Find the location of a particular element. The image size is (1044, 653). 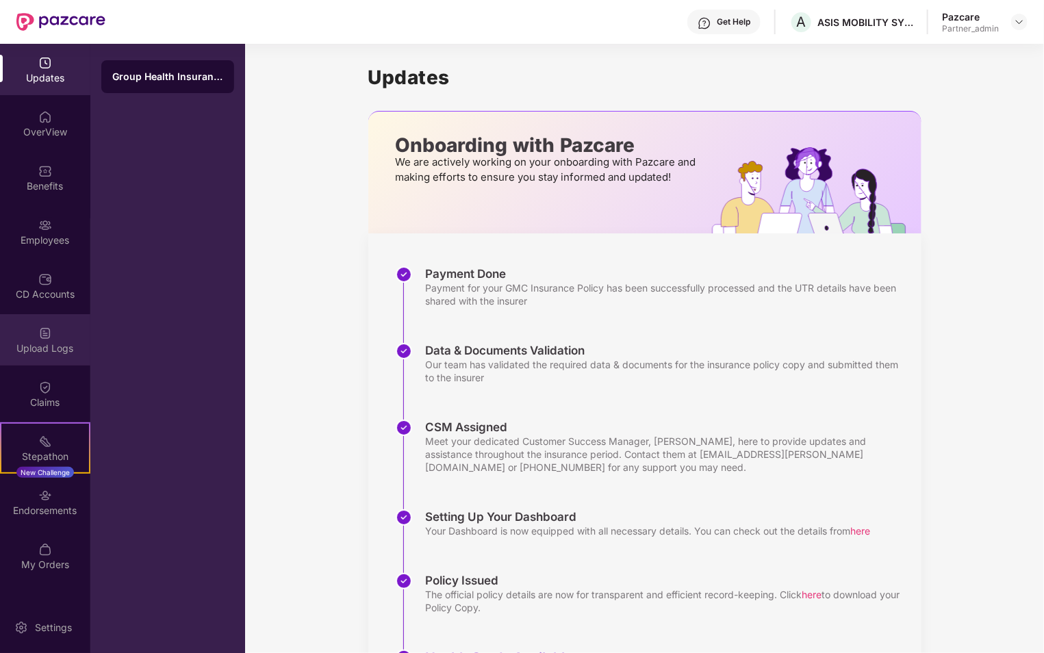

div: Policy Issued is located at coordinates (667, 580).